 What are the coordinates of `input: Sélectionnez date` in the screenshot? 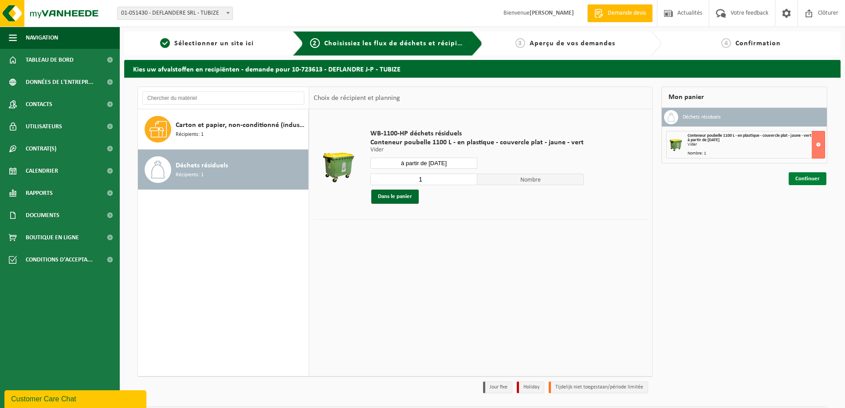 It's located at (424, 163).